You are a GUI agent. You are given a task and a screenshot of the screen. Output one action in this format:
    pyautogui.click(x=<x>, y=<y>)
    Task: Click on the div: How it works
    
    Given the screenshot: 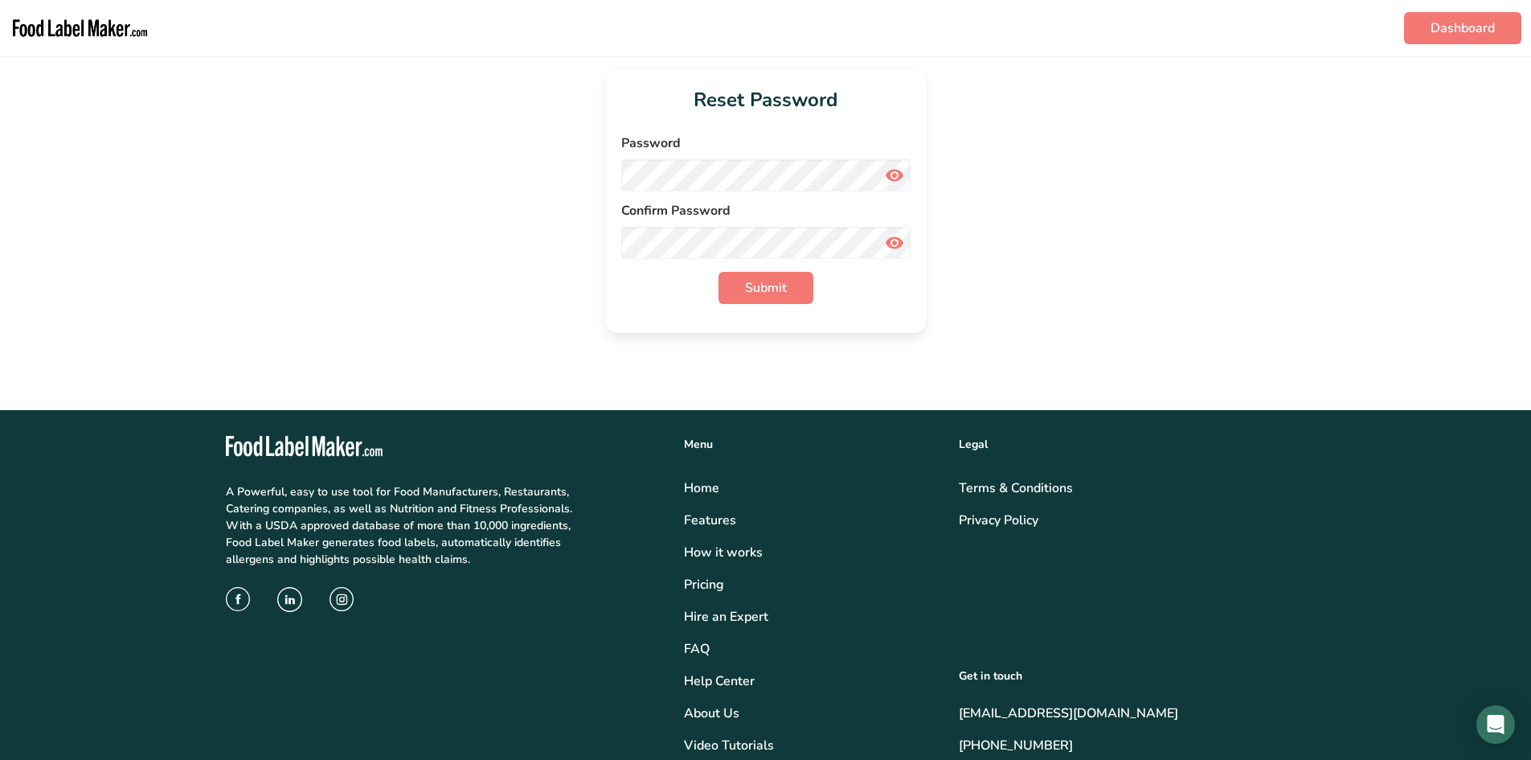 What is the action you would take?
    pyautogui.click(x=812, y=552)
    